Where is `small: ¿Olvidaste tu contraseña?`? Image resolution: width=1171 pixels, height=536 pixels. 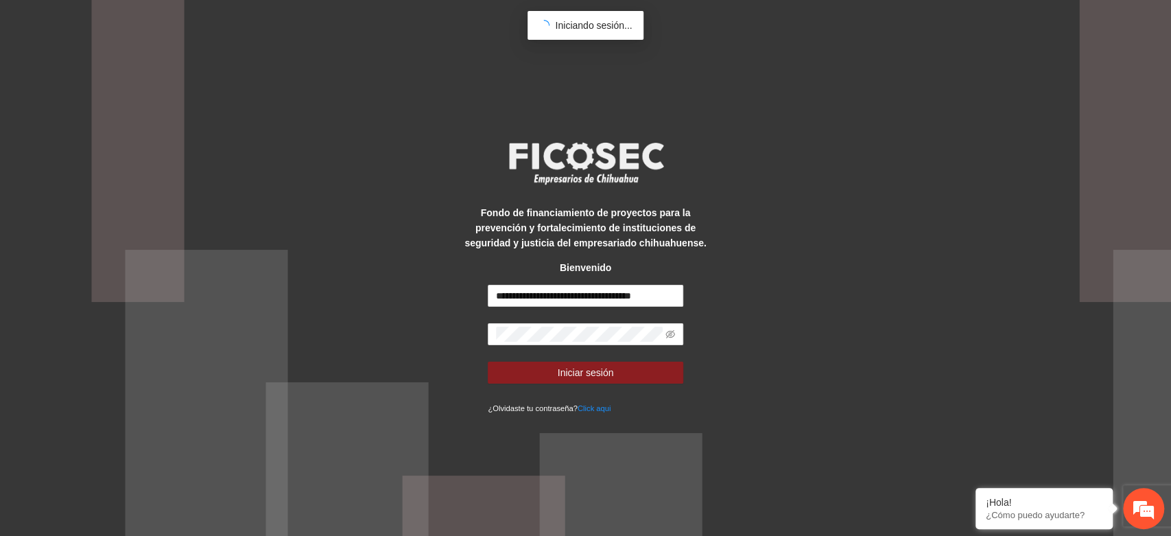
small: ¿Olvidaste tu contraseña? is located at coordinates (549, 408).